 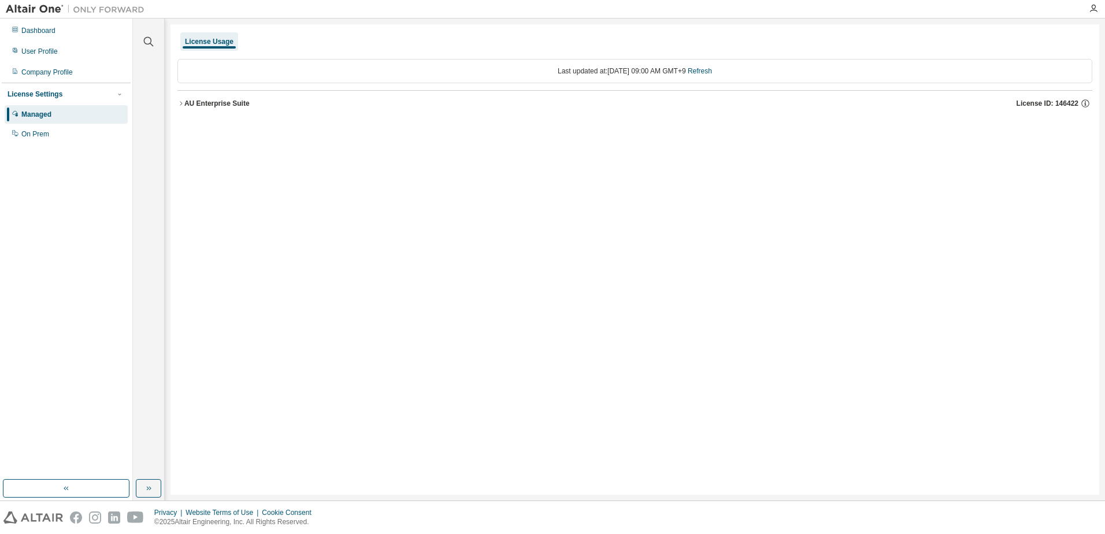 I want to click on div: On Prem, so click(x=35, y=134).